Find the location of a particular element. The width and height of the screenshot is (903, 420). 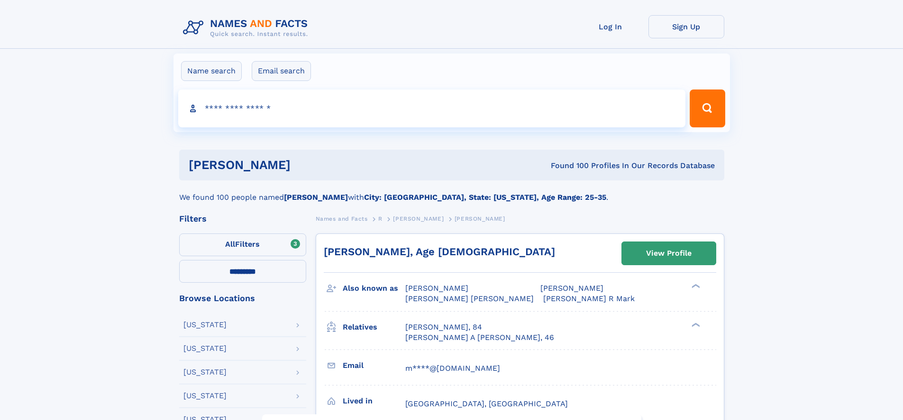

h3: Relatives is located at coordinates (374, 327).